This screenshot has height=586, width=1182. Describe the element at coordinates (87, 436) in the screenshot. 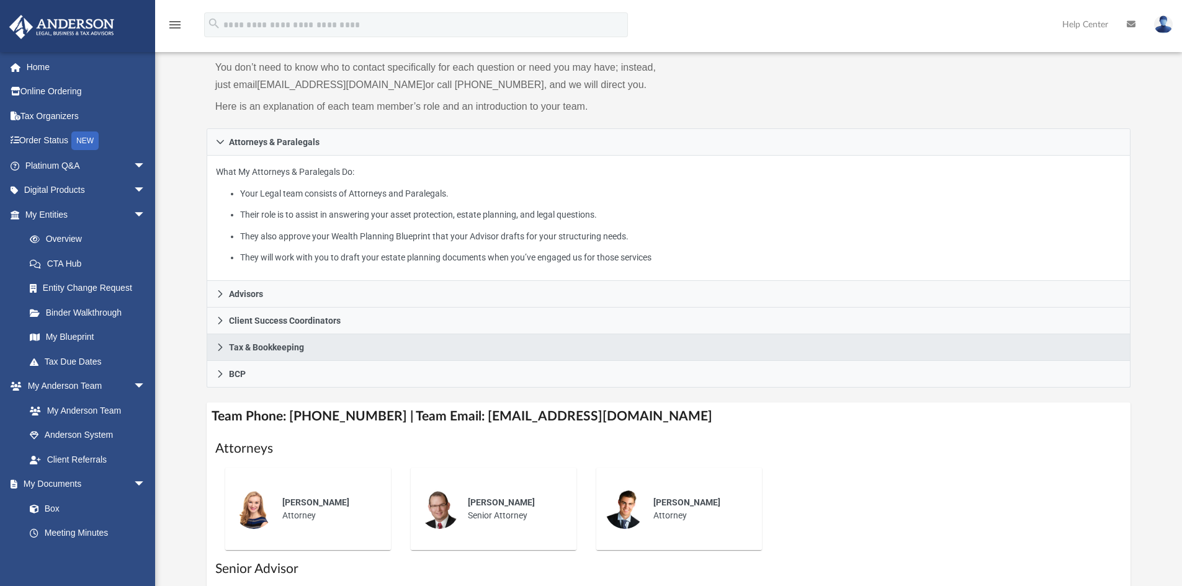

I see `a: Anderson System` at that location.